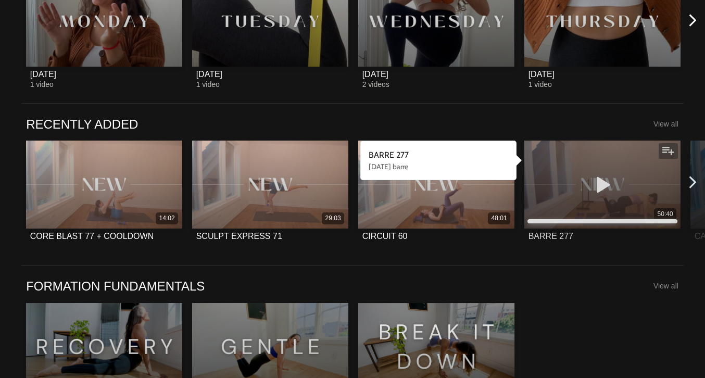 The width and height of the screenshot is (705, 378). Describe the element at coordinates (115, 286) in the screenshot. I see `a: FORMATION FUNDAMENTALS` at that location.